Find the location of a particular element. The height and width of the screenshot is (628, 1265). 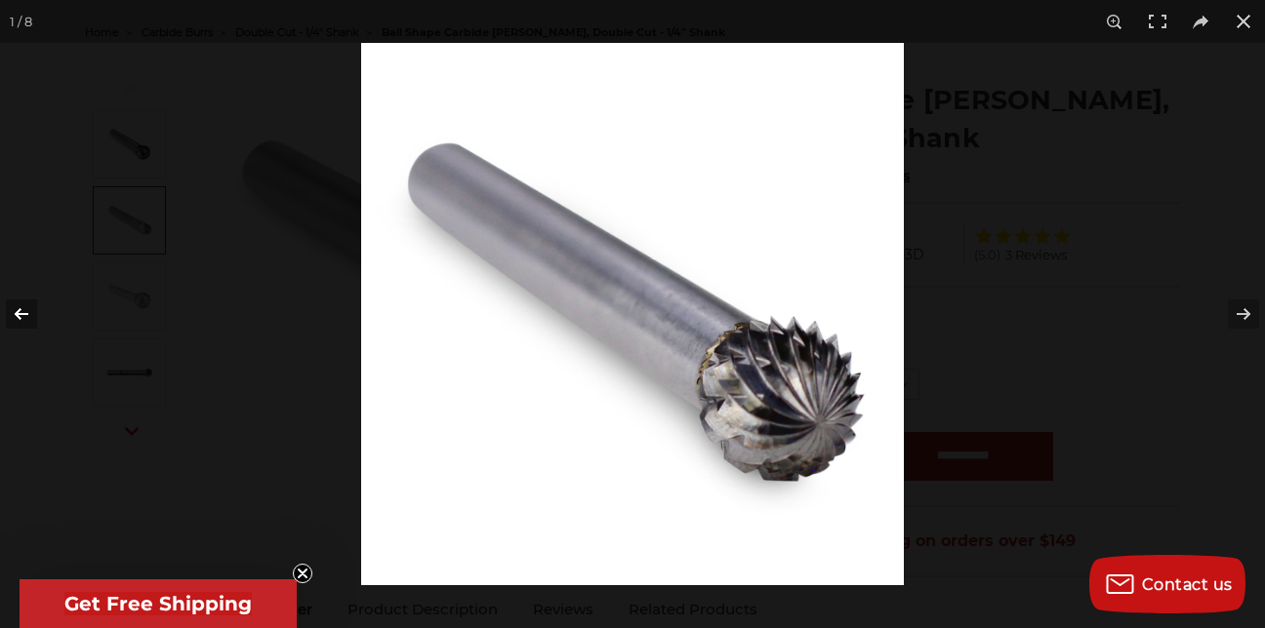

img: CB-SET1-Carbide-Burr-double-cut-10pcs-ball-SD-3__48840.1646165819.jpg is located at coordinates (632, 314).